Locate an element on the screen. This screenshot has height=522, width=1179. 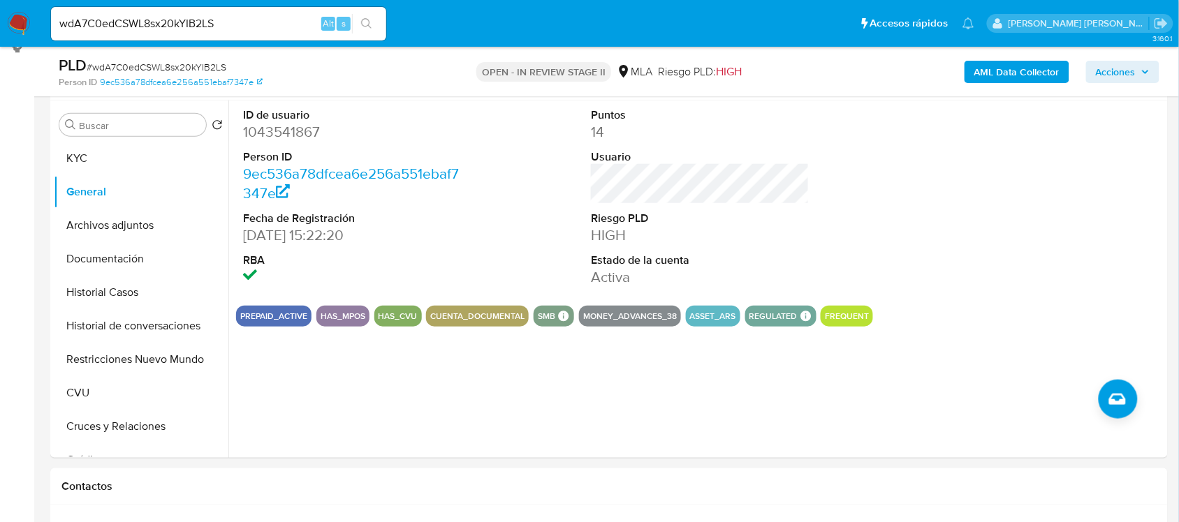
span: HIGH is located at coordinates (728, 71).